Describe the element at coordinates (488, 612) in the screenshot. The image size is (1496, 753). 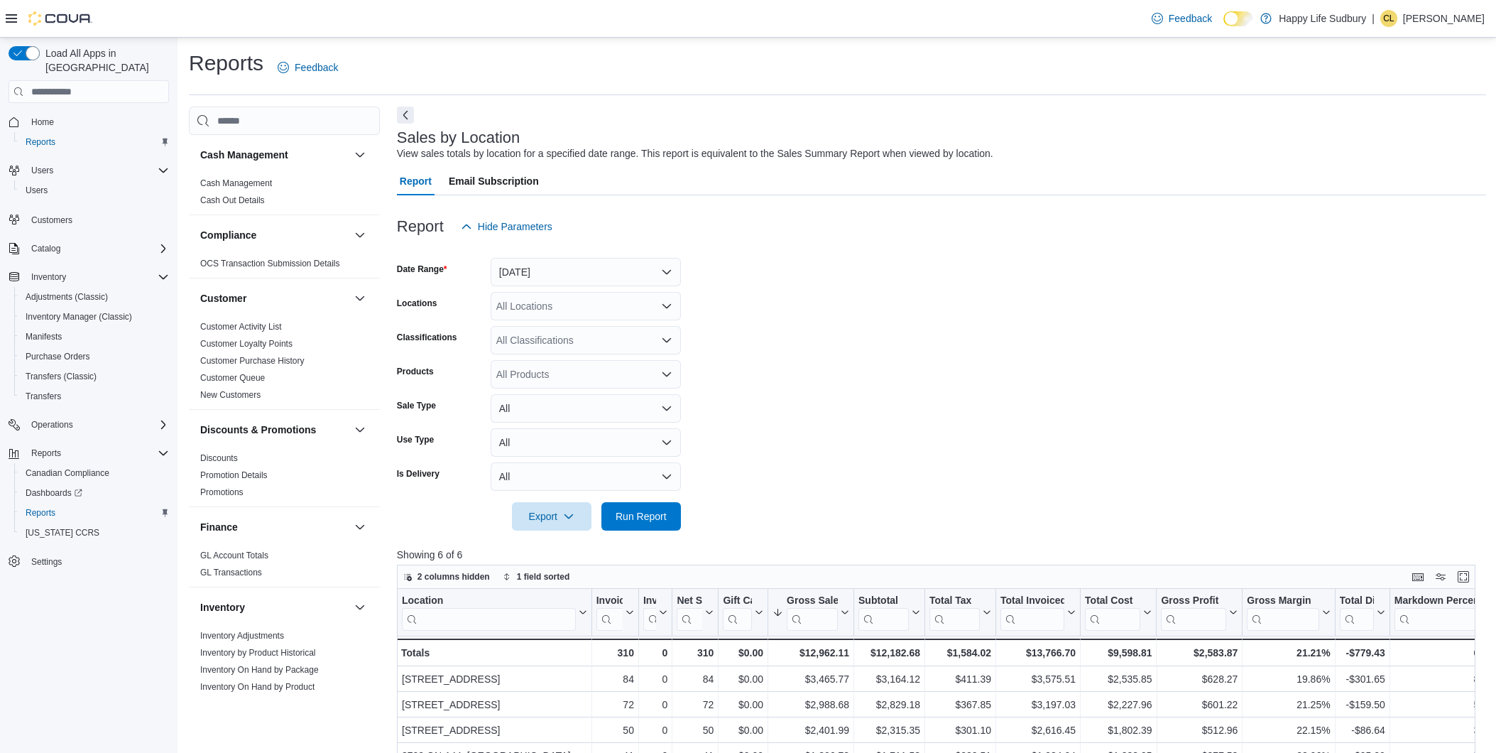
I see `div: Location` at that location.